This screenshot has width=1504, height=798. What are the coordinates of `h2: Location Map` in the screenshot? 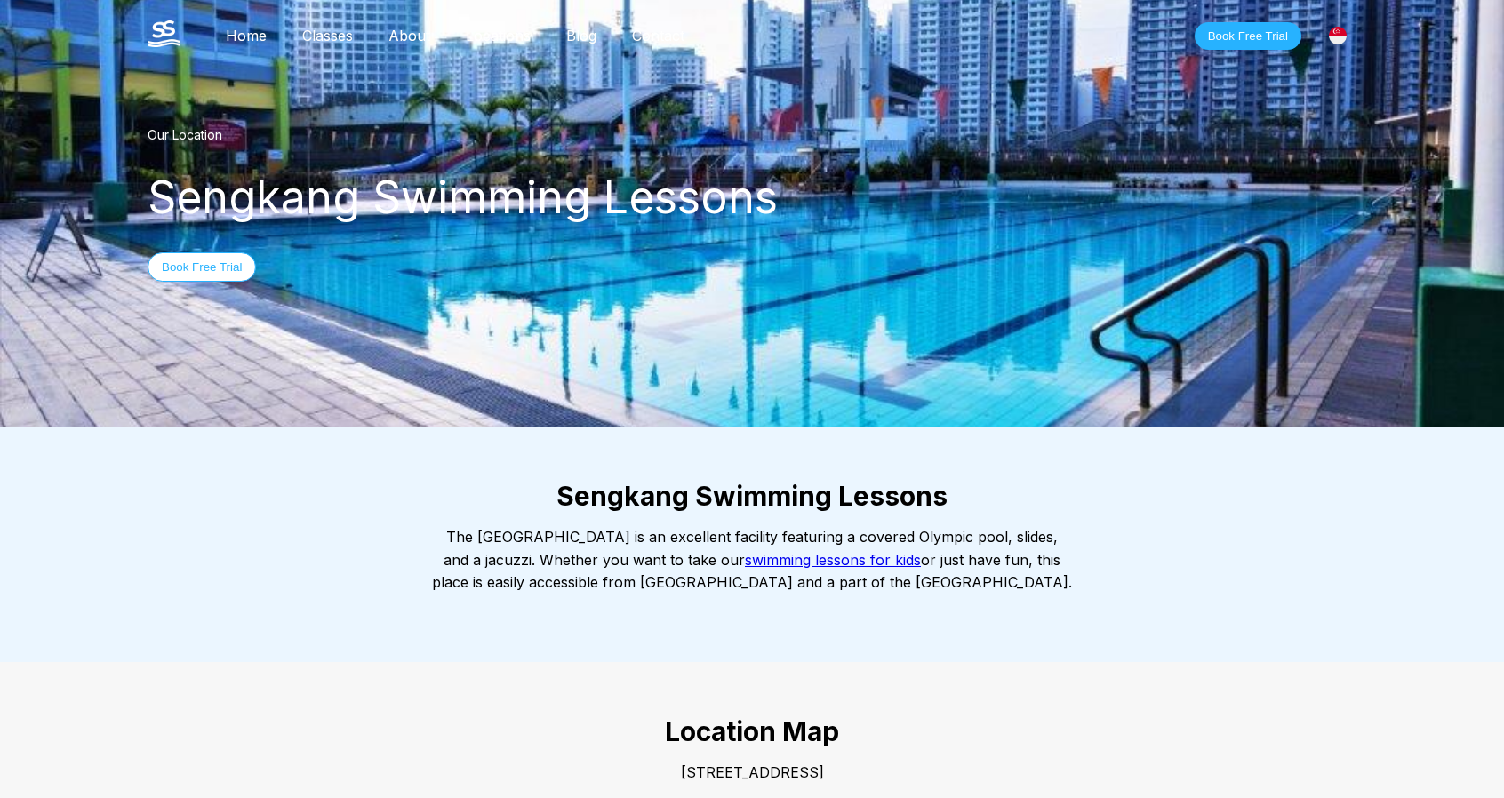 It's located at (752, 732).